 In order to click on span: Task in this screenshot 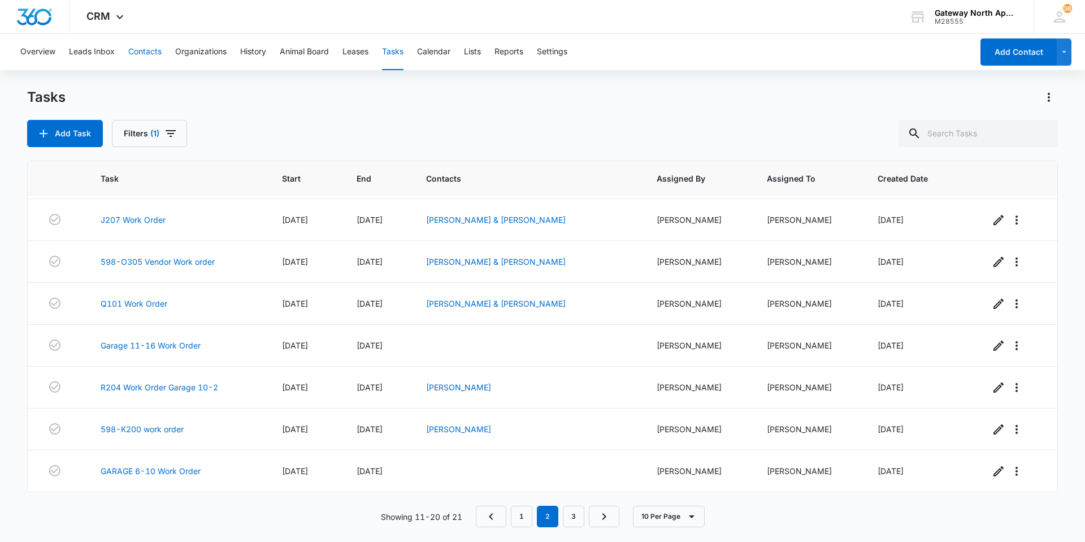, I will do `click(170, 178)`.